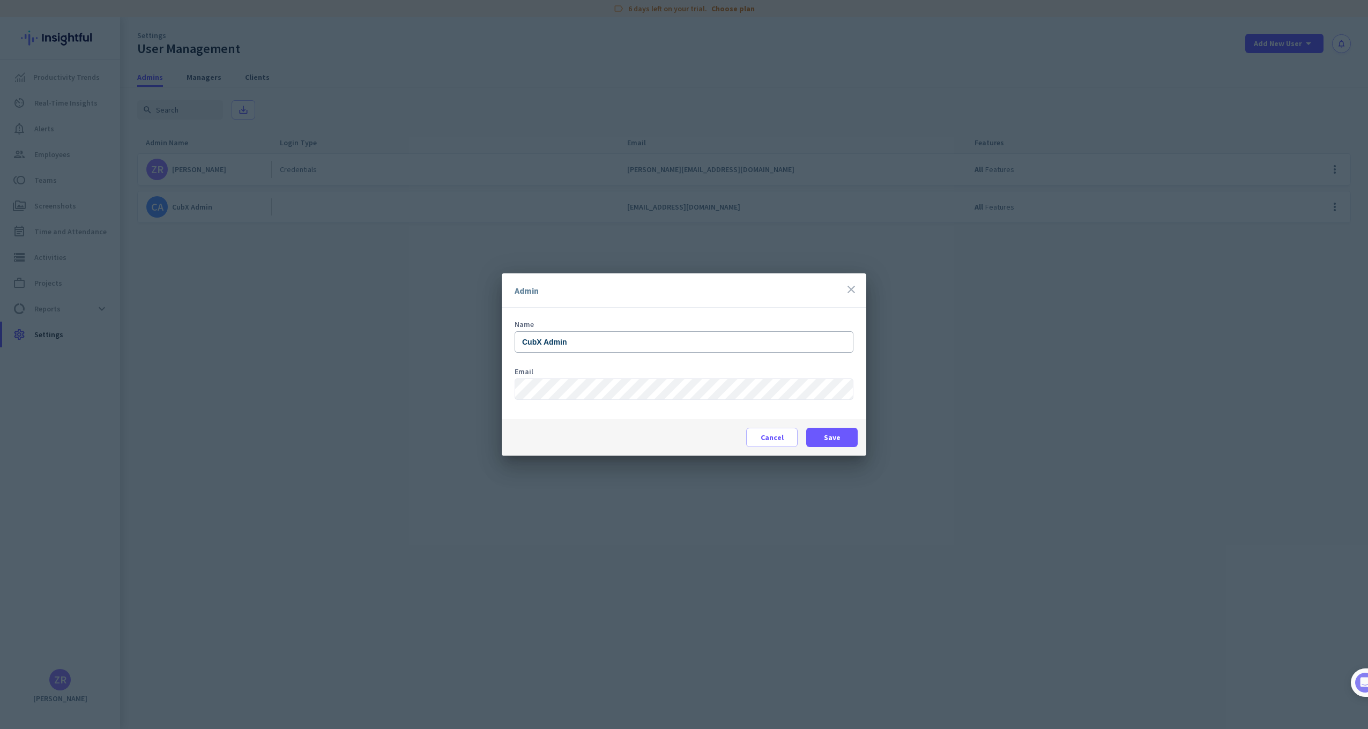 This screenshot has height=729, width=1368. Describe the element at coordinates (772, 437) in the screenshot. I see `button: Cancel` at that location.